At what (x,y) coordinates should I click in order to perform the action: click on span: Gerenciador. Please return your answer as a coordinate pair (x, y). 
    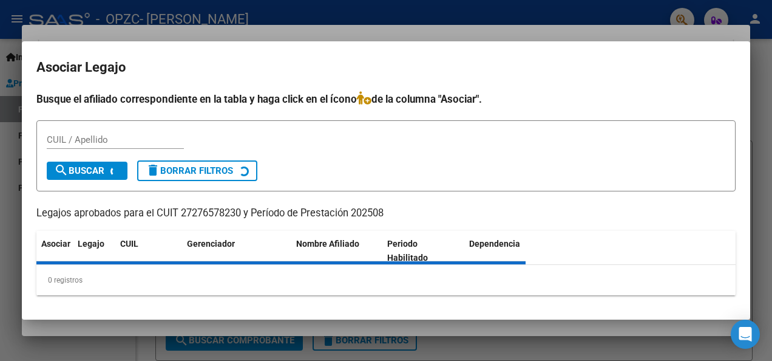
    Looking at the image, I should click on (211, 243).